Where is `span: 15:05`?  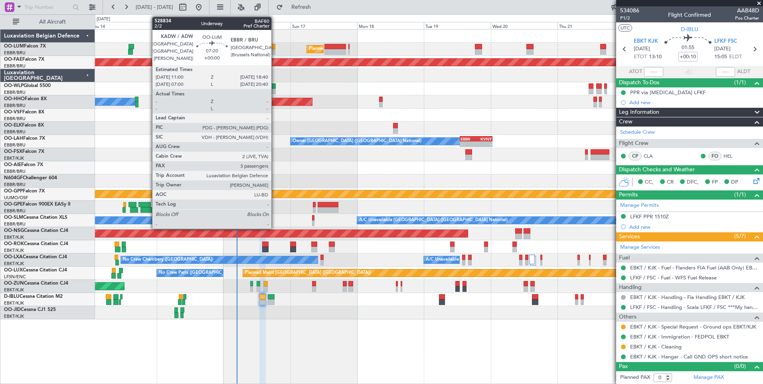
span: 15:05 is located at coordinates (720, 57).